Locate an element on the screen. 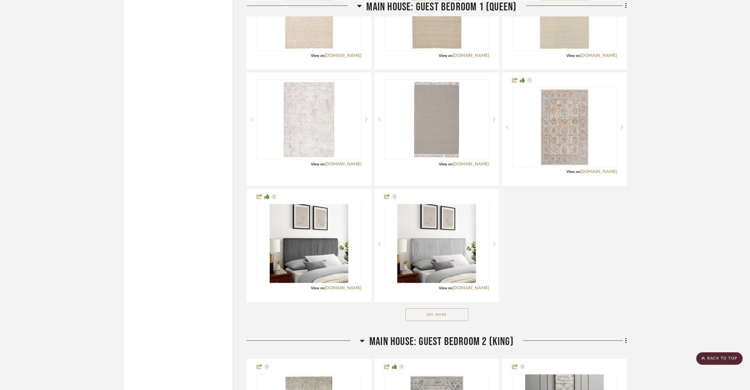 The height and width of the screenshot is (390, 750). scroll-to-top-button: BACK TO TOP is located at coordinates (719, 358).